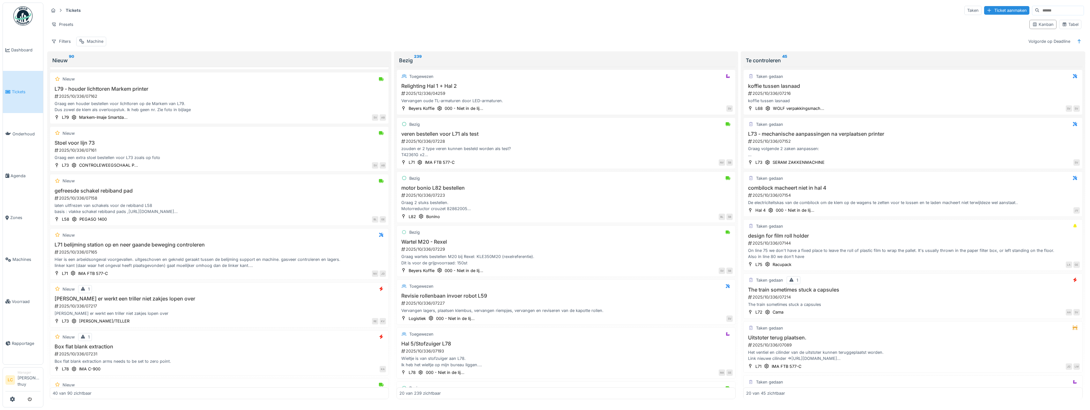 The image size is (1090, 410). What do you see at coordinates (566, 86) in the screenshot?
I see `h3: Relighting Hal 1 + Hal 2` at bounding box center [566, 86].